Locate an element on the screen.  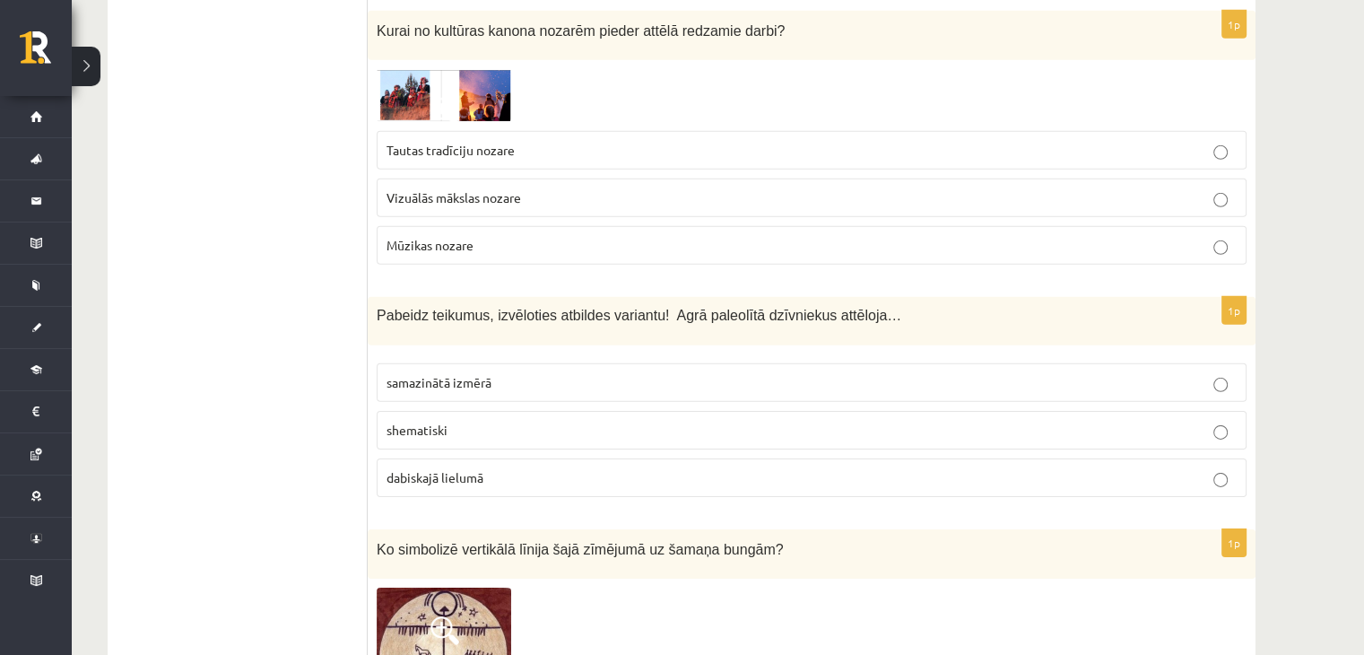
a: Rīgas 1. Tālmācības vidusskola is located at coordinates (46, 54).